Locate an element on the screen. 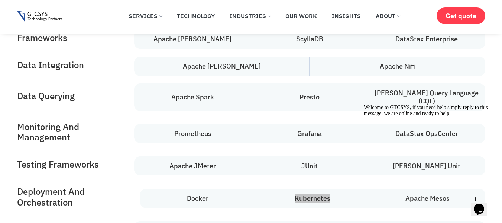 This screenshot has height=223, width=502. h4: JUnit is located at coordinates (310, 166).